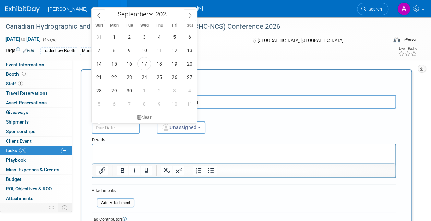 The width and height of the screenshot is (431, 221). Describe the element at coordinates (164, 14) in the screenshot. I see `input: Year` at that location.